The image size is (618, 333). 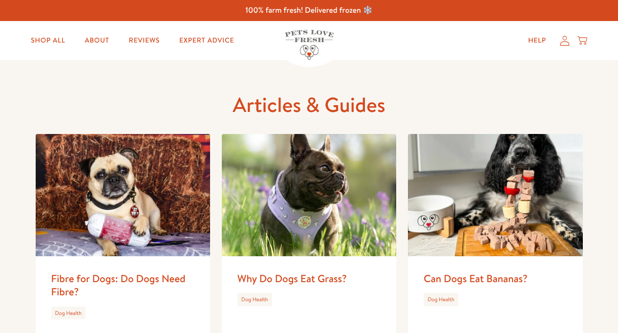 What do you see at coordinates (309, 44) in the screenshot?
I see `img: Pets Love Fresh` at bounding box center [309, 44].